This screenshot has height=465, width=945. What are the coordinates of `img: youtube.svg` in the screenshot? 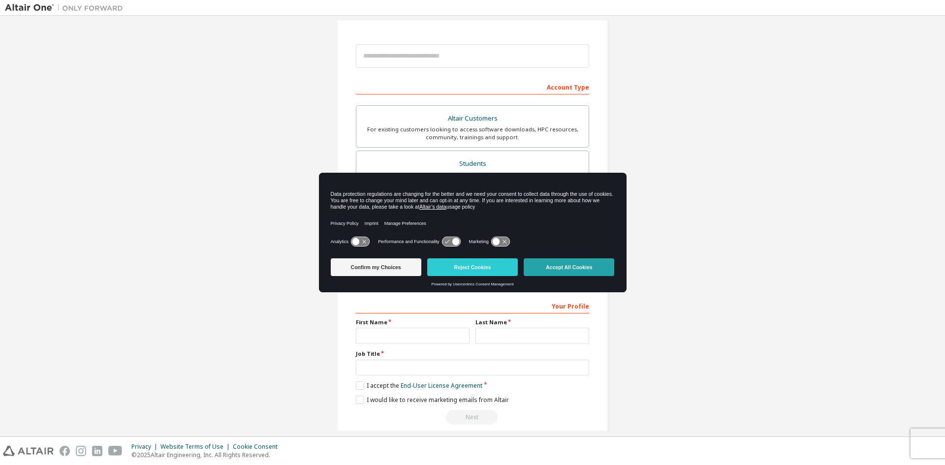 It's located at (115, 451).